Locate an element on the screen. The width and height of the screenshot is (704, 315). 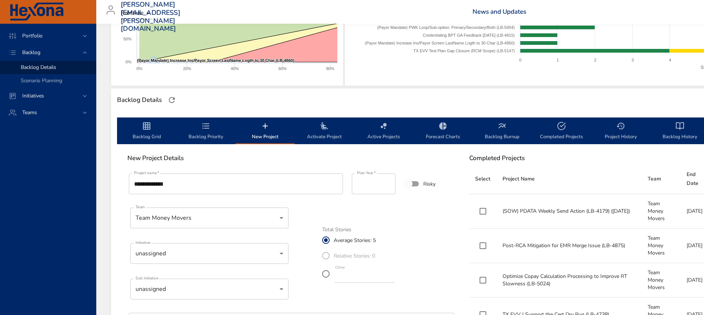
span: Backlog is located at coordinates (31, 52).